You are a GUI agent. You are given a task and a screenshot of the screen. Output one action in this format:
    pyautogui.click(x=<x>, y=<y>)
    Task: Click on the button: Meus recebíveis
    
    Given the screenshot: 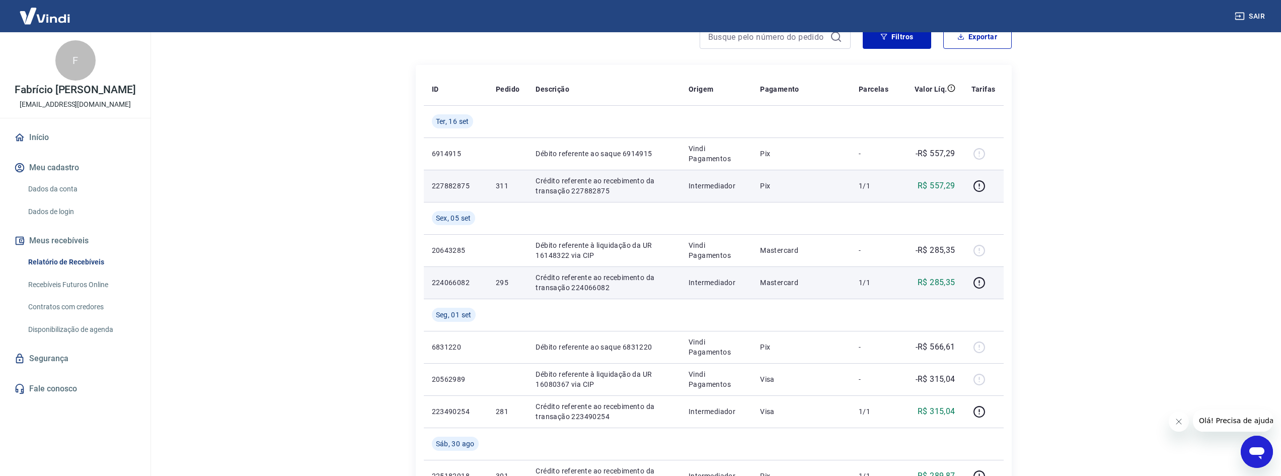 What is the action you would take?
    pyautogui.click(x=75, y=241)
    